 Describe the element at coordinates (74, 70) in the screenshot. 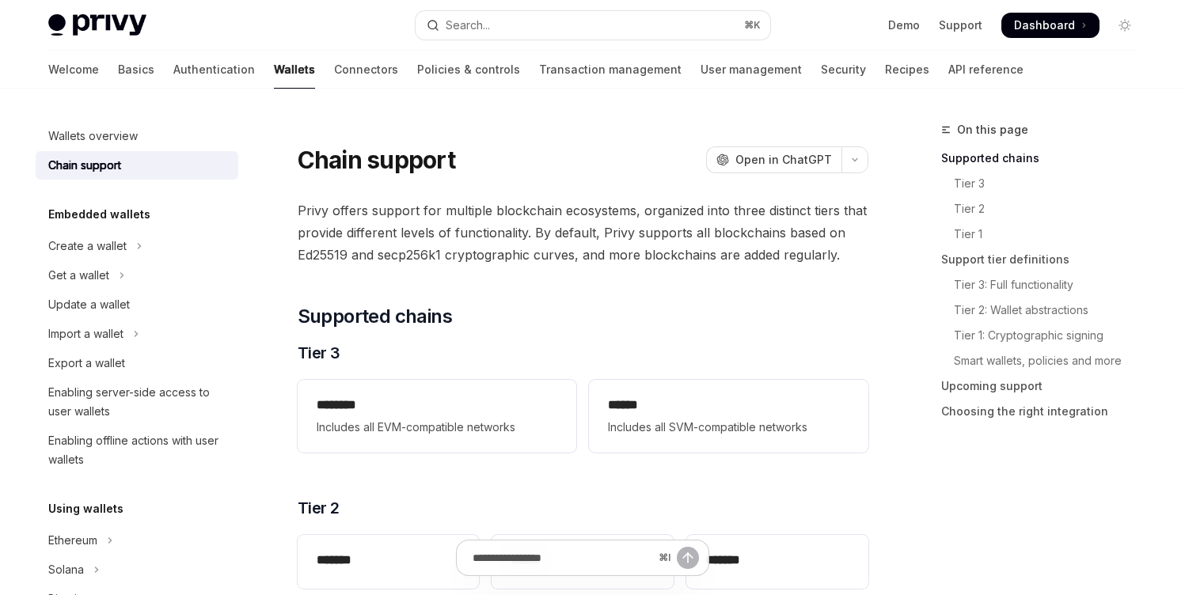

I see `a: Welcome` at that location.